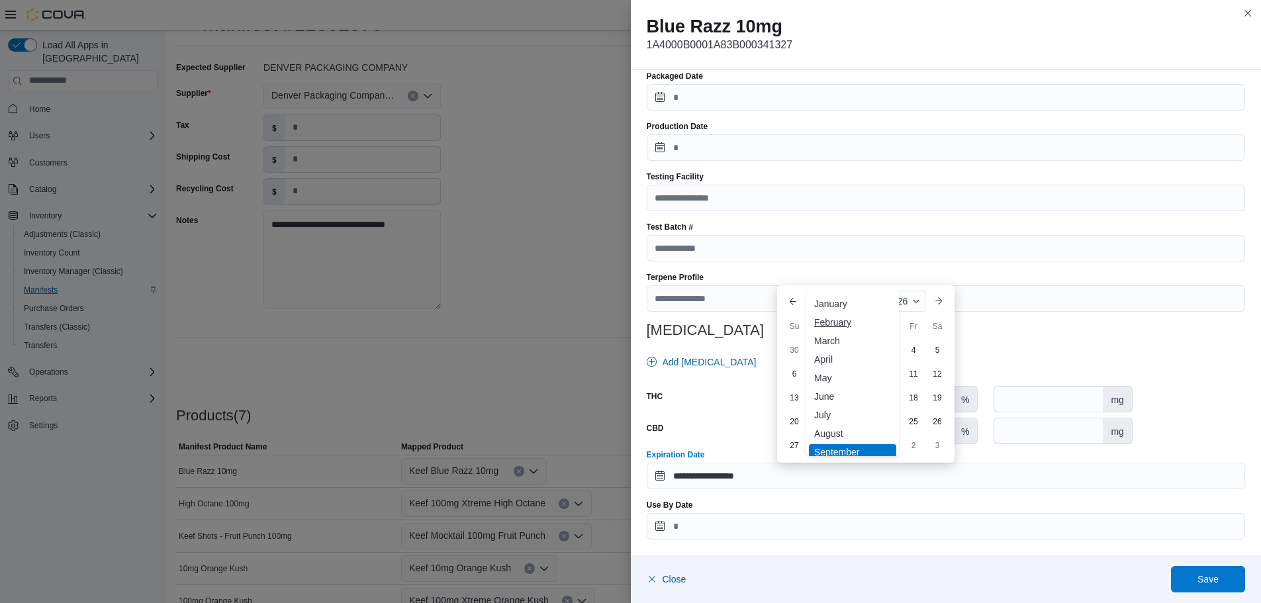  I want to click on div: Sa, so click(938, 326).